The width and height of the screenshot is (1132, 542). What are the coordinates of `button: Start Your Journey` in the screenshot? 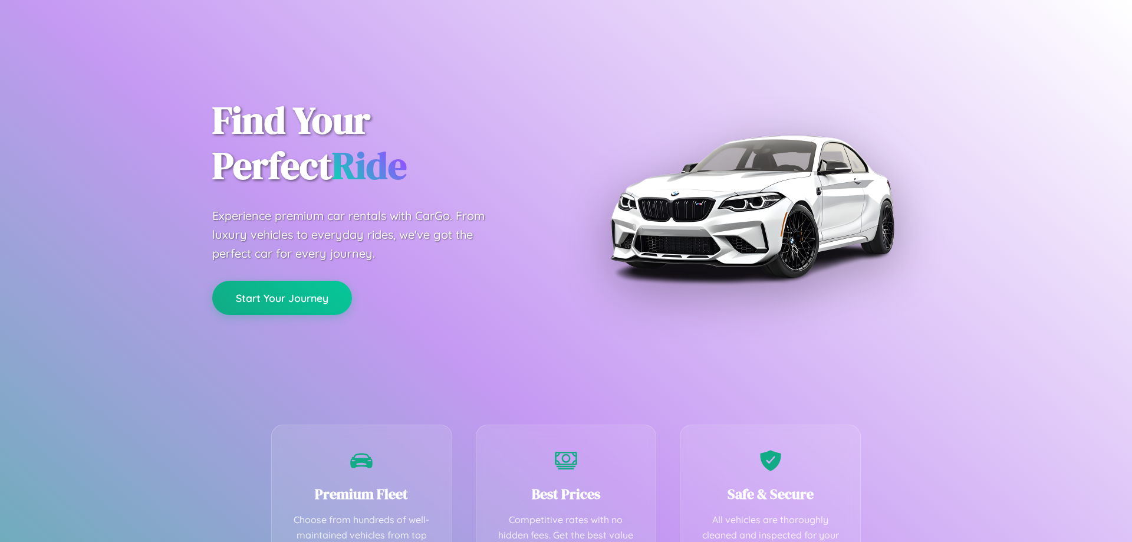 It's located at (282, 298).